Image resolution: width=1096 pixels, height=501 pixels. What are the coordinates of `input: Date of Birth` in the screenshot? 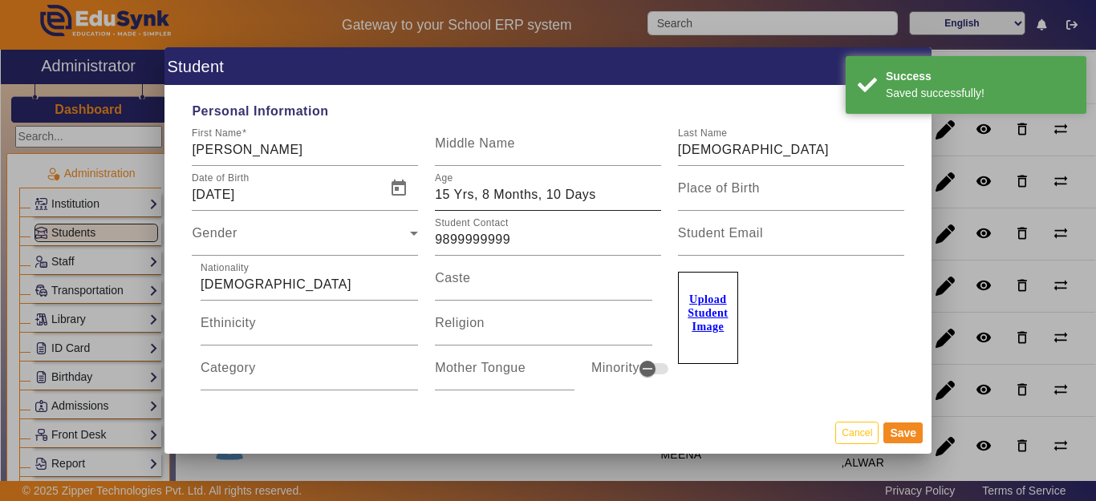 It's located at (284, 195).